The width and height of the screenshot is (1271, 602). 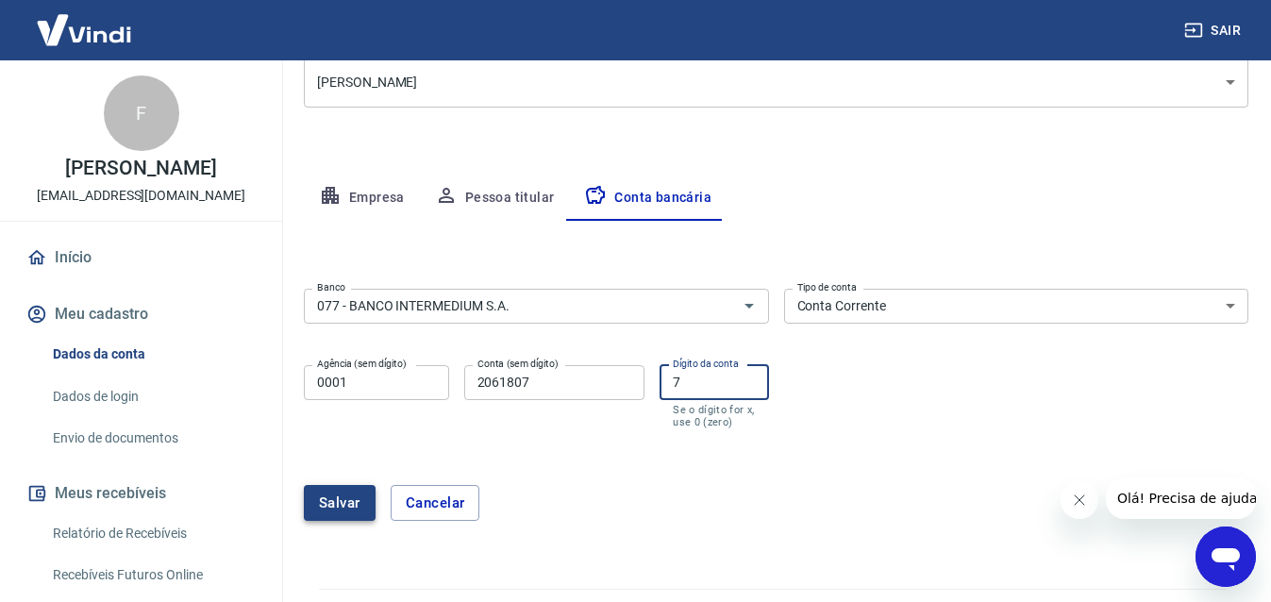 What do you see at coordinates (84, 29) in the screenshot?
I see `img: Vindi` at bounding box center [84, 29].